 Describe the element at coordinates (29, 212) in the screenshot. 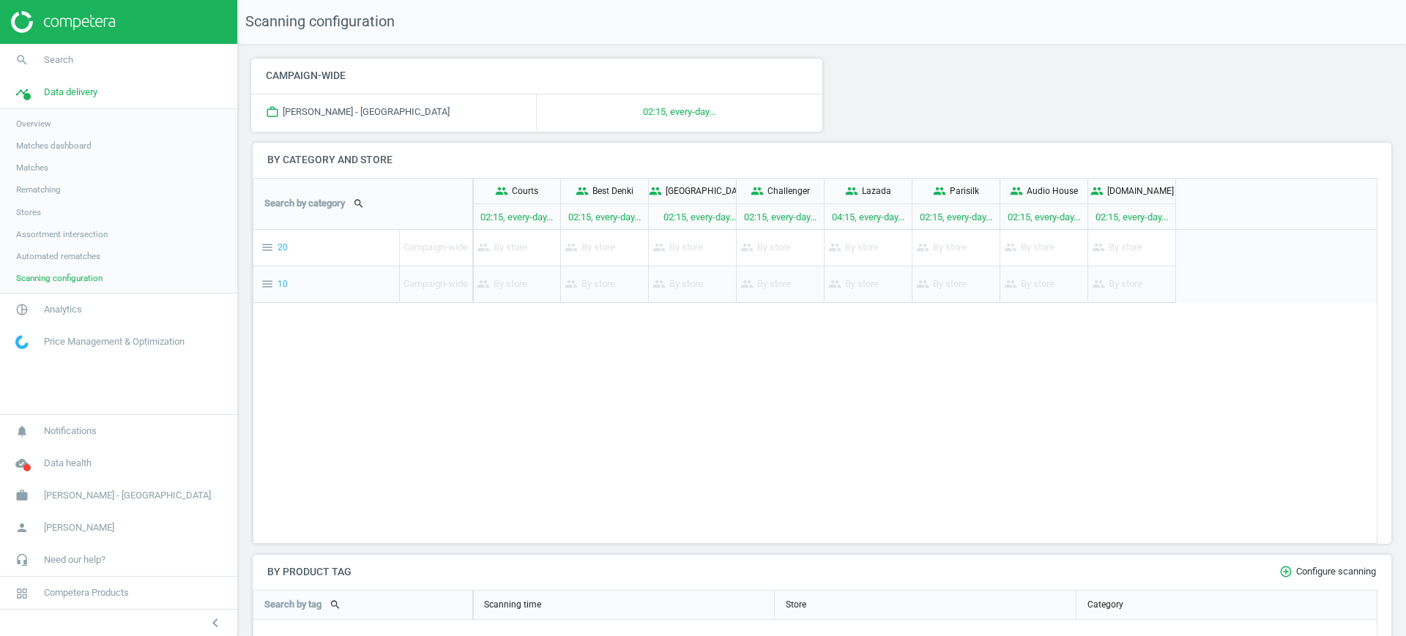

I see `span: Stores` at that location.